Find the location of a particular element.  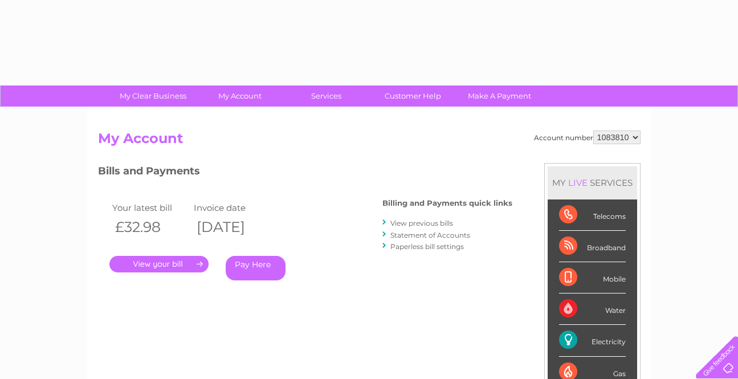

a: View previous bills is located at coordinates (422, 223).